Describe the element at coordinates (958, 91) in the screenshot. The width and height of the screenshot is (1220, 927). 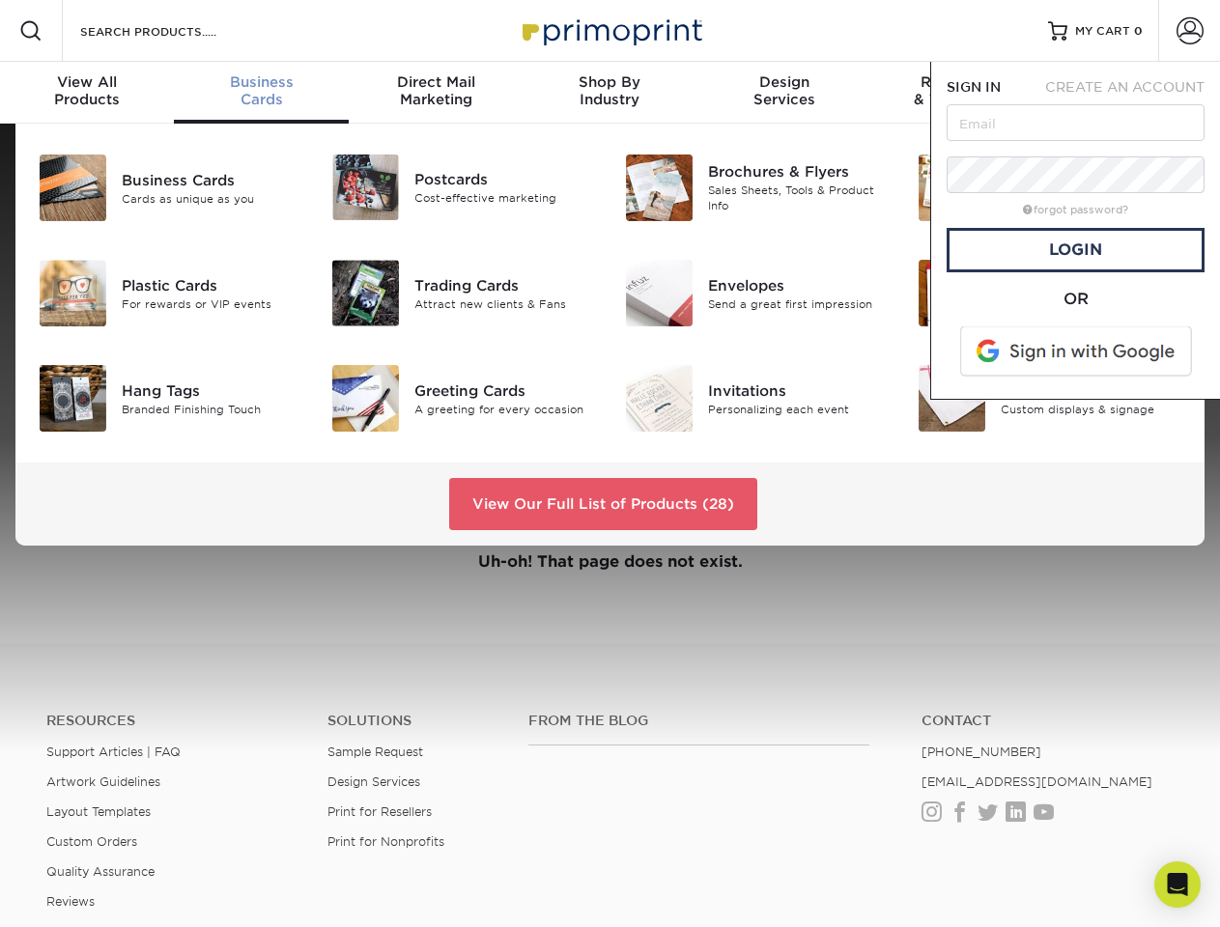
I see `div: & Templates` at that location.